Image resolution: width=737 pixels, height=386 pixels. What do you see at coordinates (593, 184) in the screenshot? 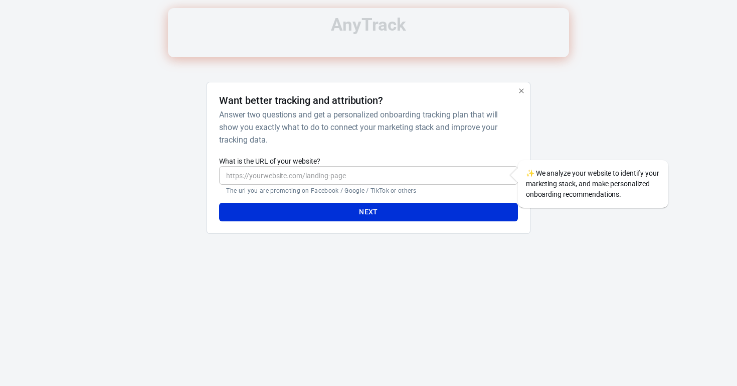
I see `div: We analyze your website to identify your marketing stack, and make personalized onboarding recomm...` at bounding box center [593, 184].